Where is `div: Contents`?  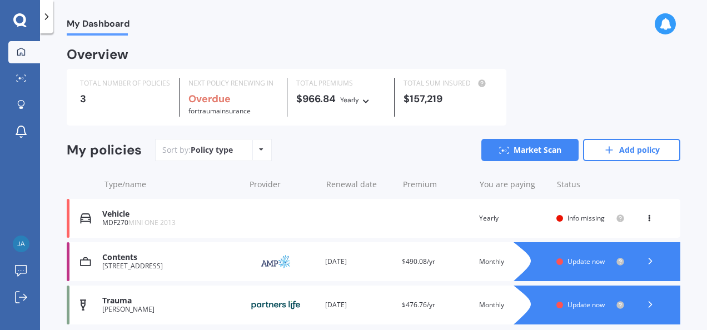 div: Contents is located at coordinates (171, 257).